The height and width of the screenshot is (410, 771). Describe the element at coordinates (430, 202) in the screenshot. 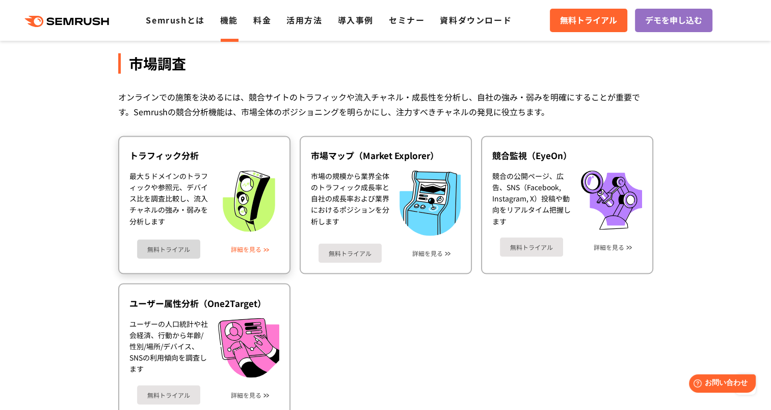

I see `img: 市場マップ（Market Explorer）` at that location.